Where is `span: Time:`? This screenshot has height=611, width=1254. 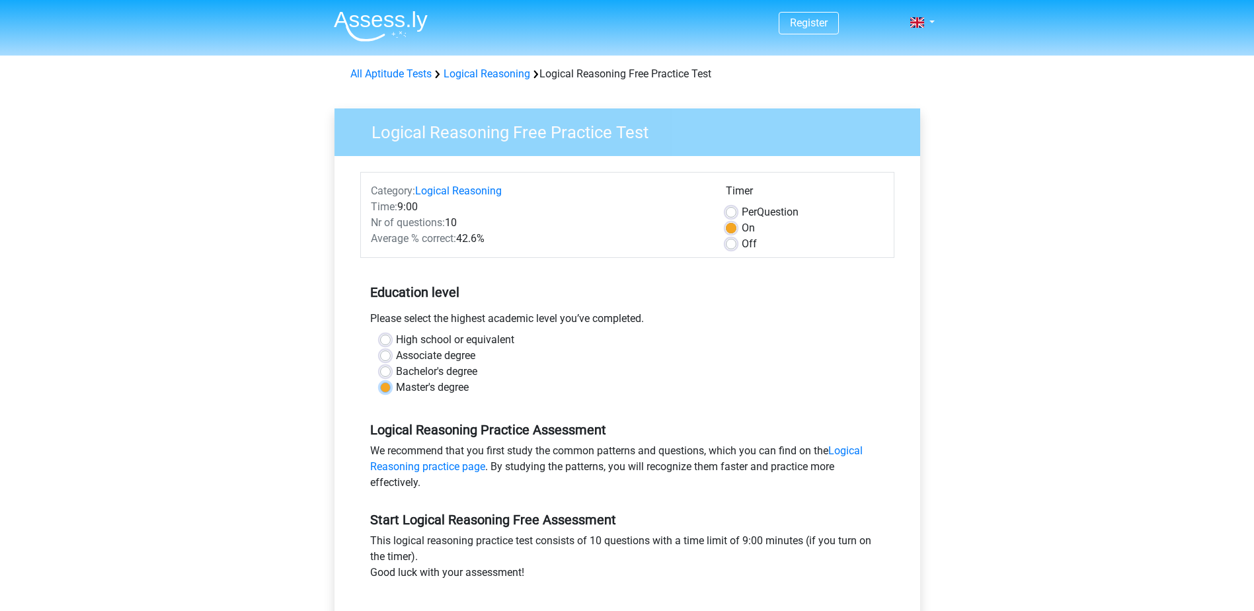 span: Time: is located at coordinates (384, 206).